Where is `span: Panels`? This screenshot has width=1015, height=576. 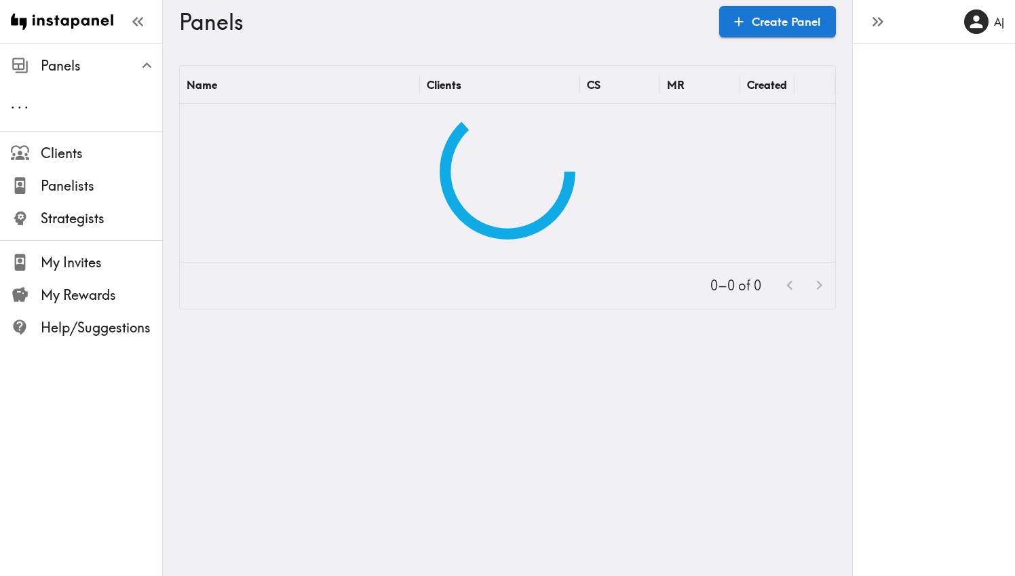
span: Panels is located at coordinates (101, 66).